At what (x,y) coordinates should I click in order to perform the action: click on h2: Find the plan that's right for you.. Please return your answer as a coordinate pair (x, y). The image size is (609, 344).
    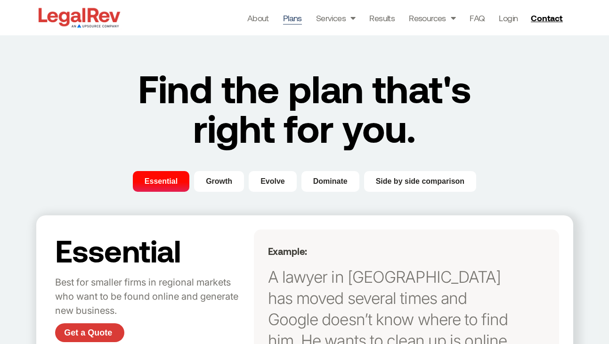
    Looking at the image, I should click on (305, 108).